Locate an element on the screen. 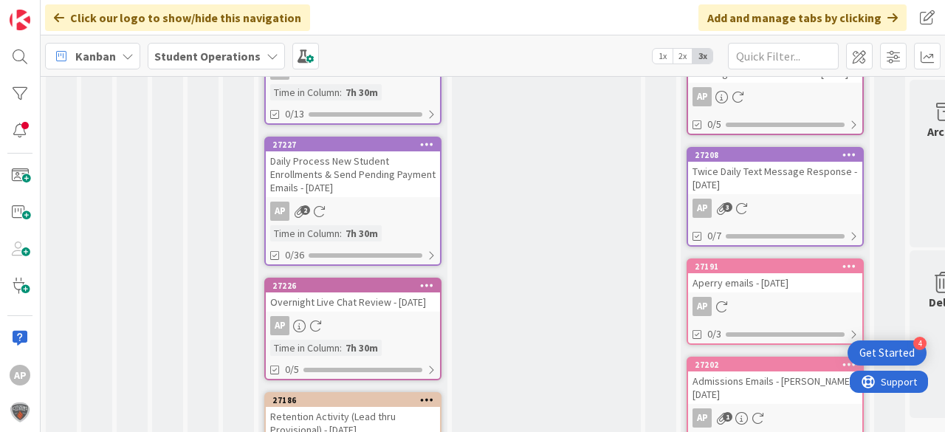 Image resolution: width=945 pixels, height=432 pixels. img: avatar is located at coordinates (20, 412).